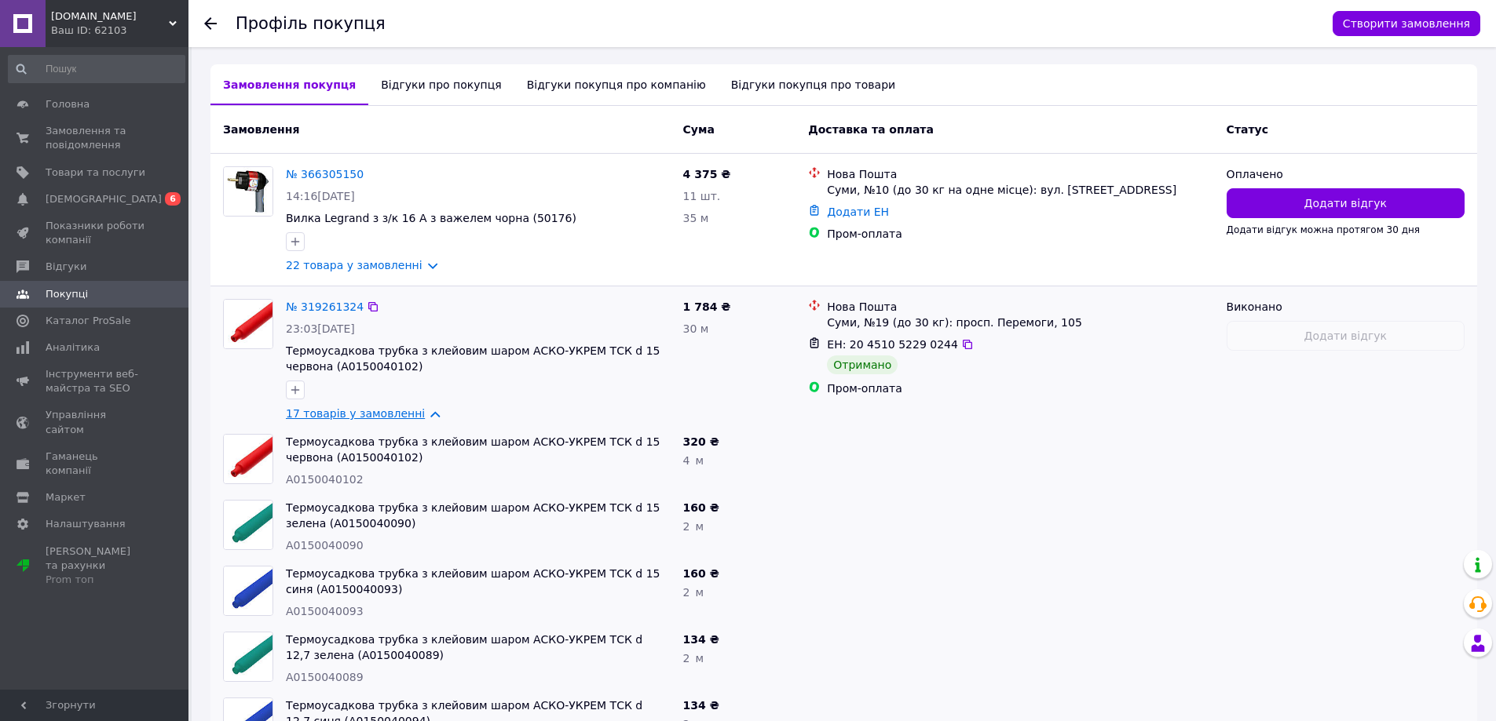 The width and height of the screenshot is (1496, 721). Describe the element at coordinates (324, 174) in the screenshot. I see `a: № 366305150` at that location.